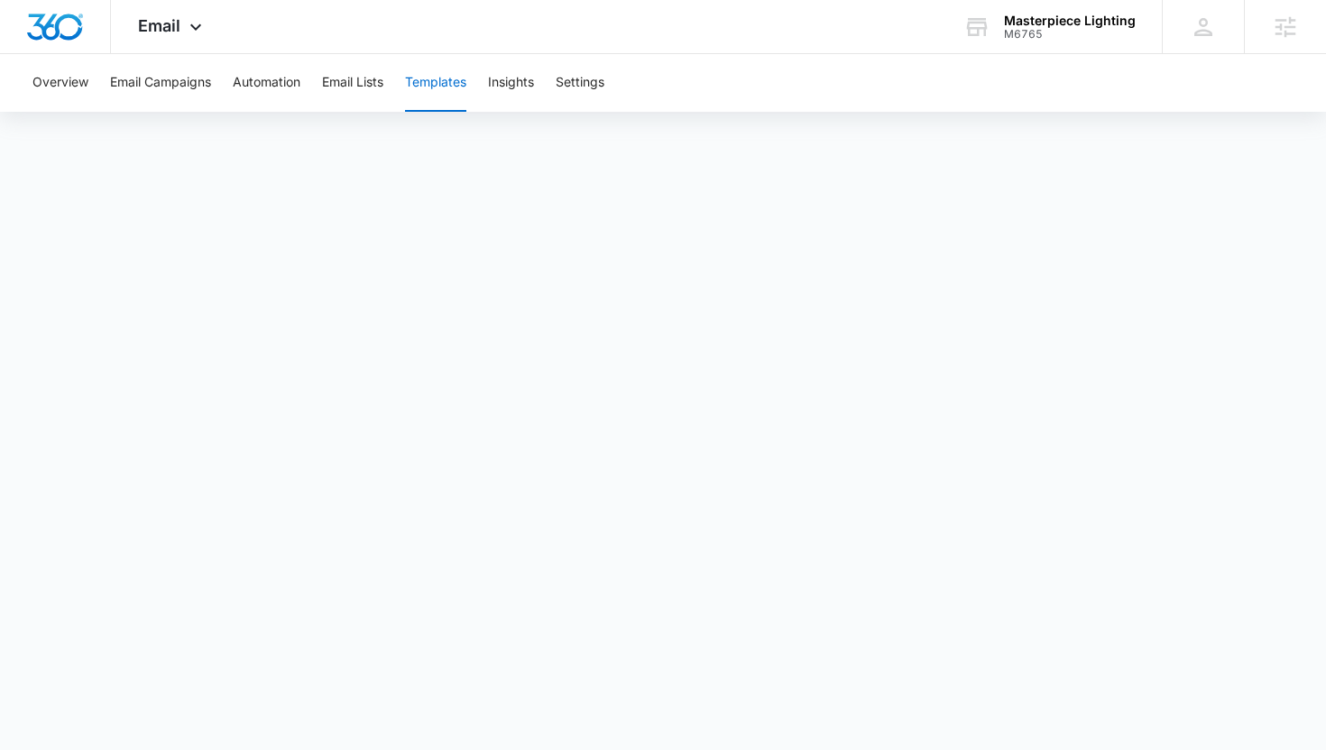 This screenshot has width=1326, height=750. What do you see at coordinates (161, 83) in the screenshot?
I see `button: Email Campaigns` at bounding box center [161, 83].